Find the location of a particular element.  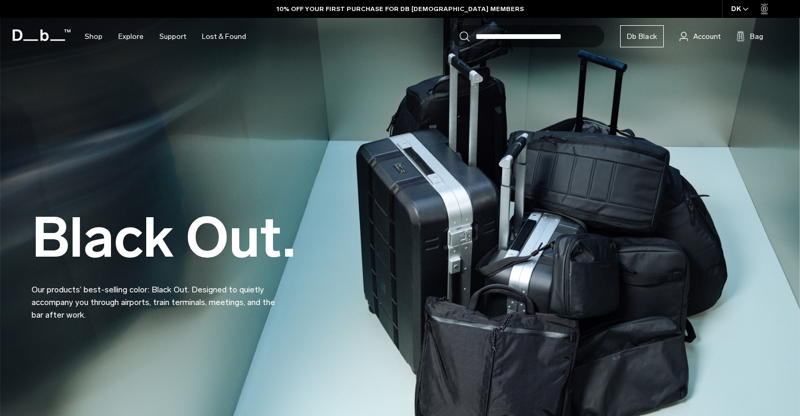

h2: Black Out. is located at coordinates (164, 238).